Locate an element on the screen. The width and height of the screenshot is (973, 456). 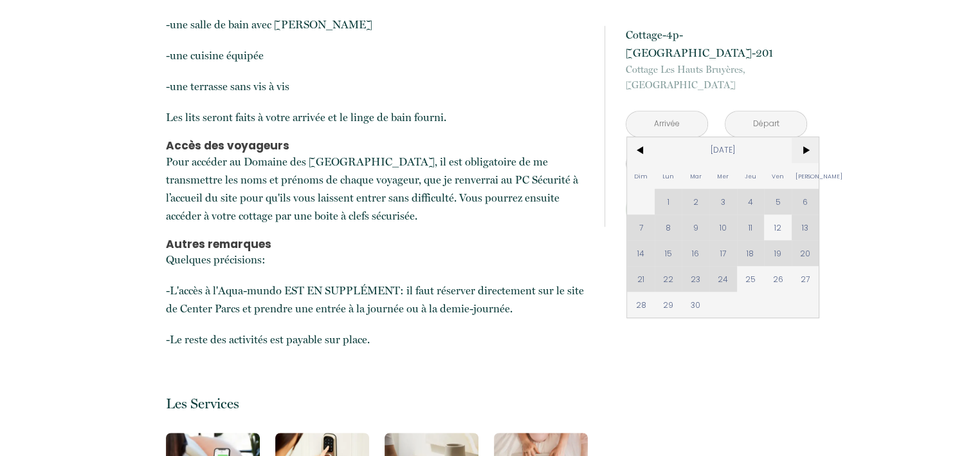
p: Quelques précisions: is located at coordinates (377, 259).